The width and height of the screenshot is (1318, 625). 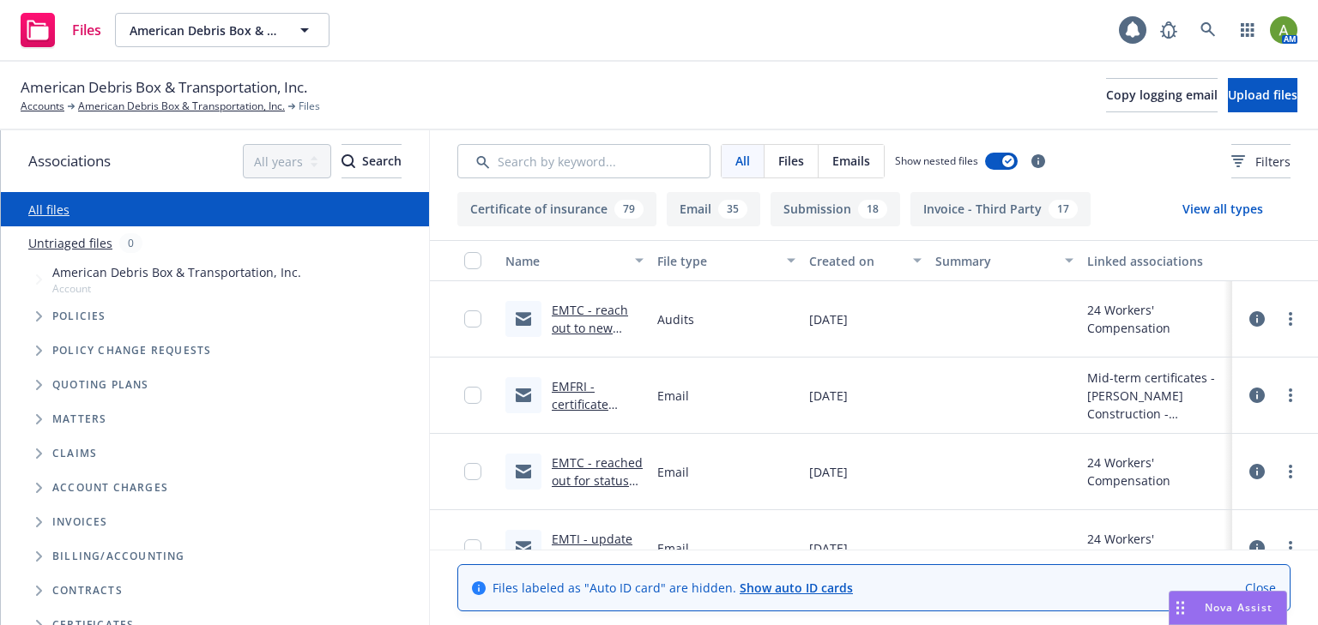 What do you see at coordinates (726, 261) in the screenshot?
I see `button: File type` at bounding box center [726, 261].